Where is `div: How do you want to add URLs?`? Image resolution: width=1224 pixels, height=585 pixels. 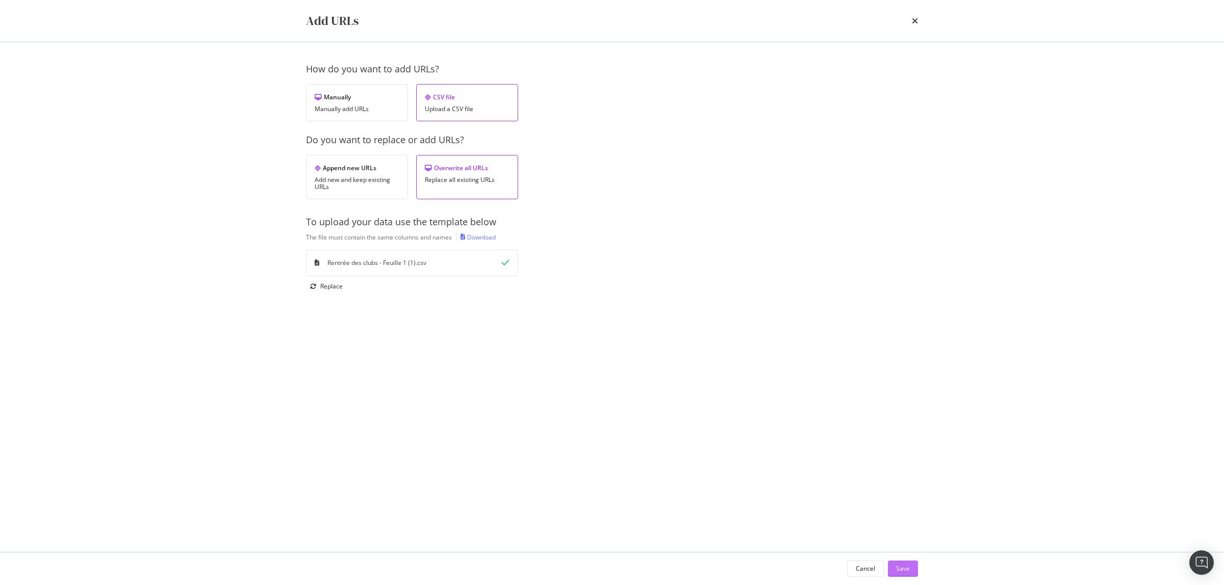 div: How do you want to add URLs? is located at coordinates (612, 69).